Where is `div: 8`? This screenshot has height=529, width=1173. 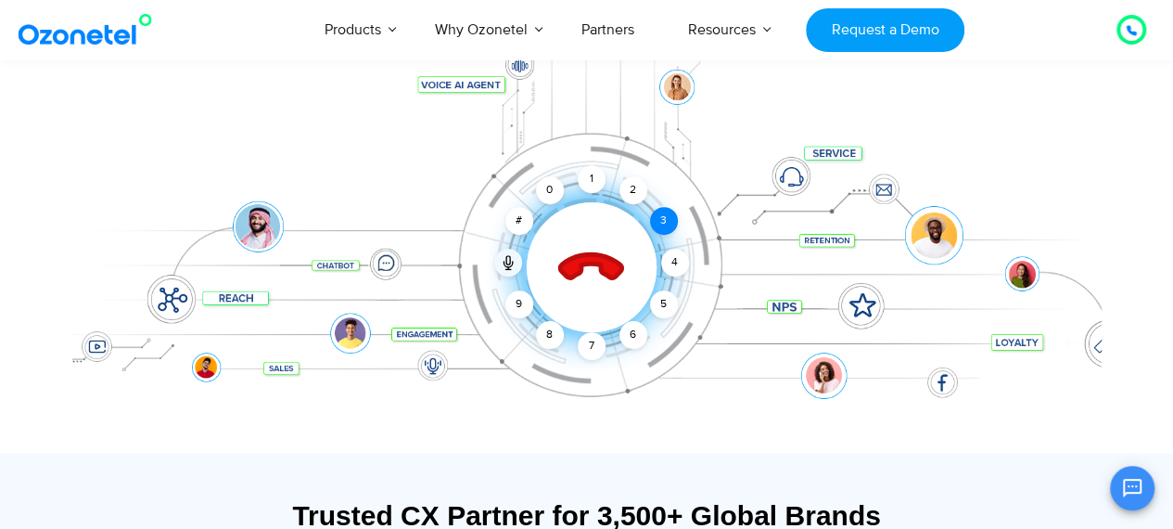
div: 8 is located at coordinates (550, 335).